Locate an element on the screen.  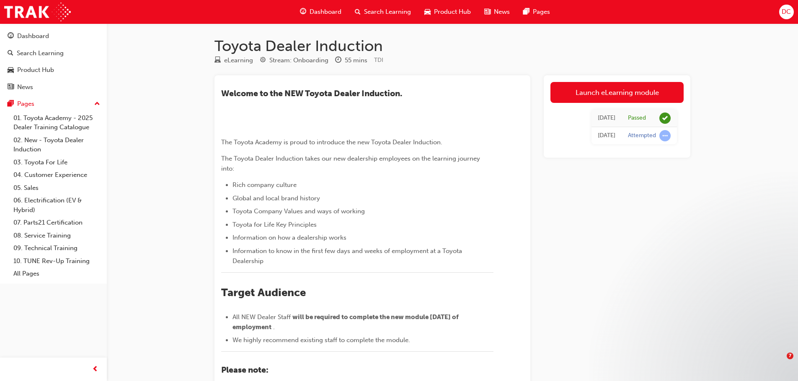
a: 01. Toyota Academy - 2025 Dealer Training Catalogue is located at coordinates (57, 123).